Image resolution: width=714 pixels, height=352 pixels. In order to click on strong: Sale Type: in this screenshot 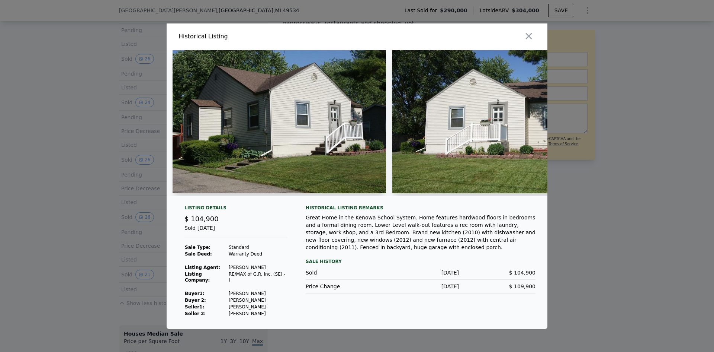, I will do `click(198, 247)`.